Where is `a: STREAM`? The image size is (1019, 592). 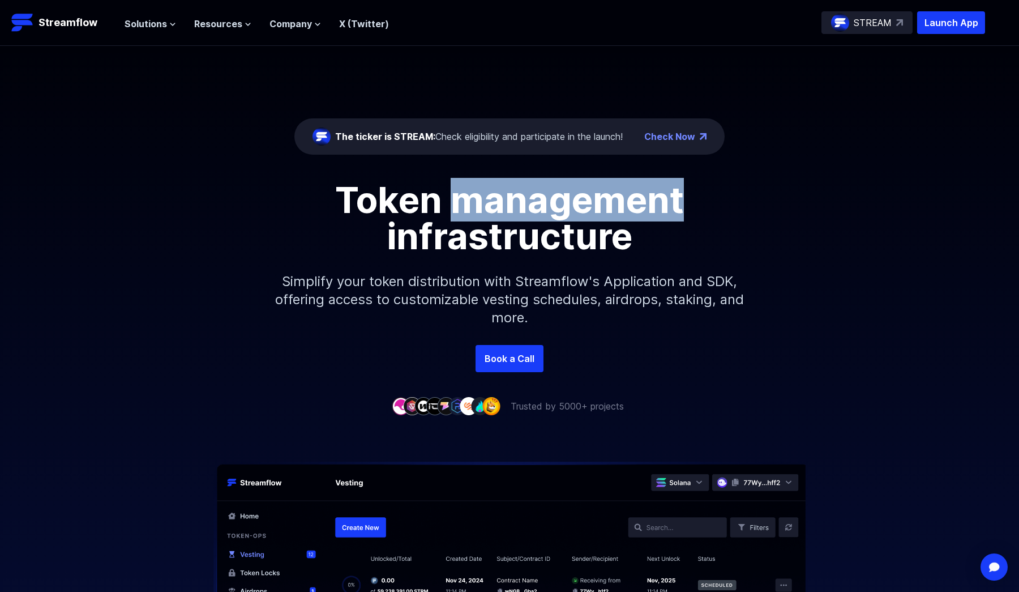
a: STREAM is located at coordinates (867, 23).